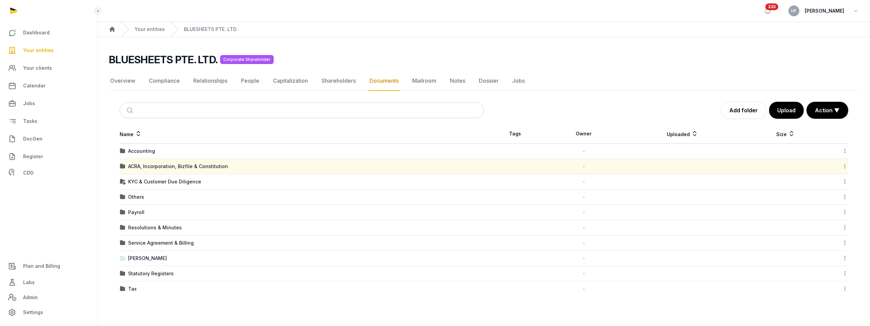 This screenshot has height=326, width=870. Describe the element at coordinates (49, 266) in the screenshot. I see `a: Plan and Billing` at that location.